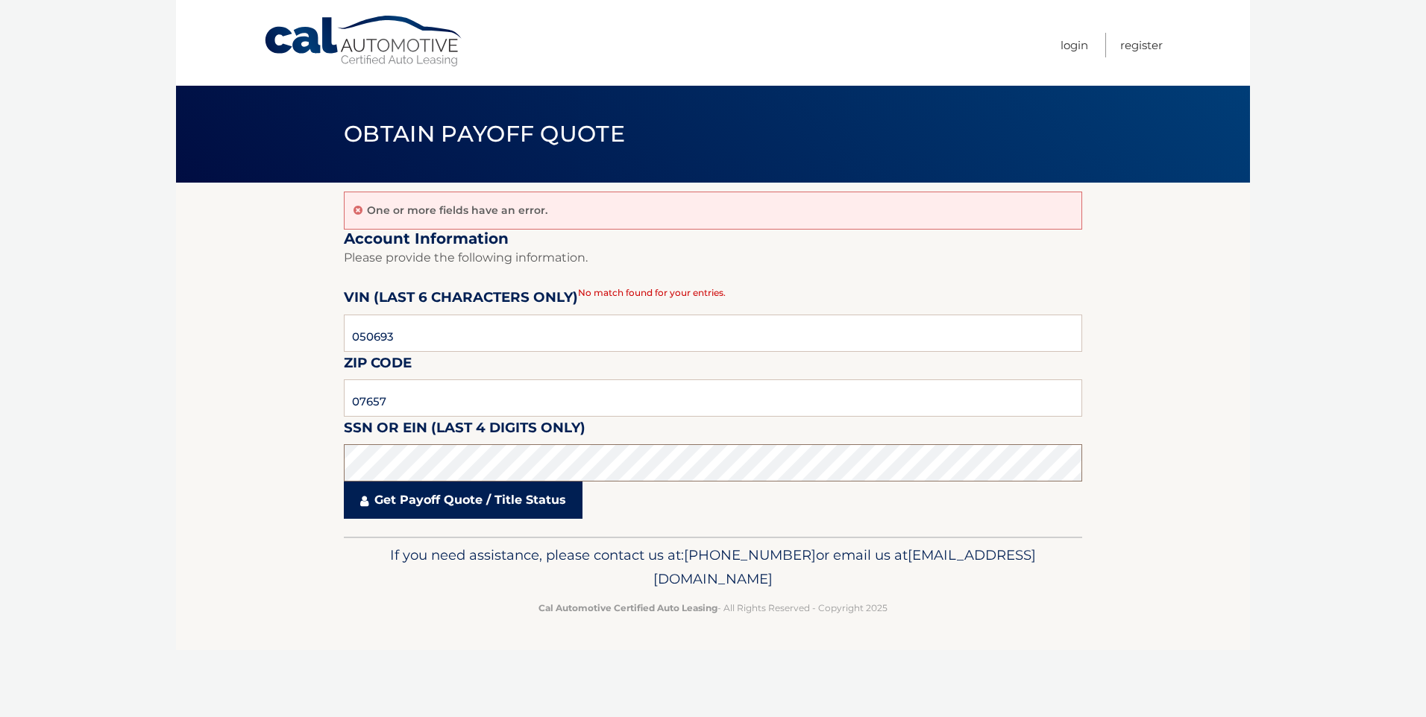 The width and height of the screenshot is (1426, 717). What do you see at coordinates (713, 239) in the screenshot?
I see `h2: Account Information` at bounding box center [713, 239].